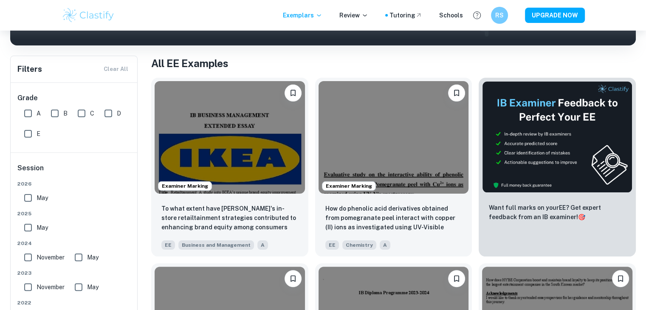 This screenshot has width=646, height=310. I want to click on button: Help and Feedback, so click(477, 15).